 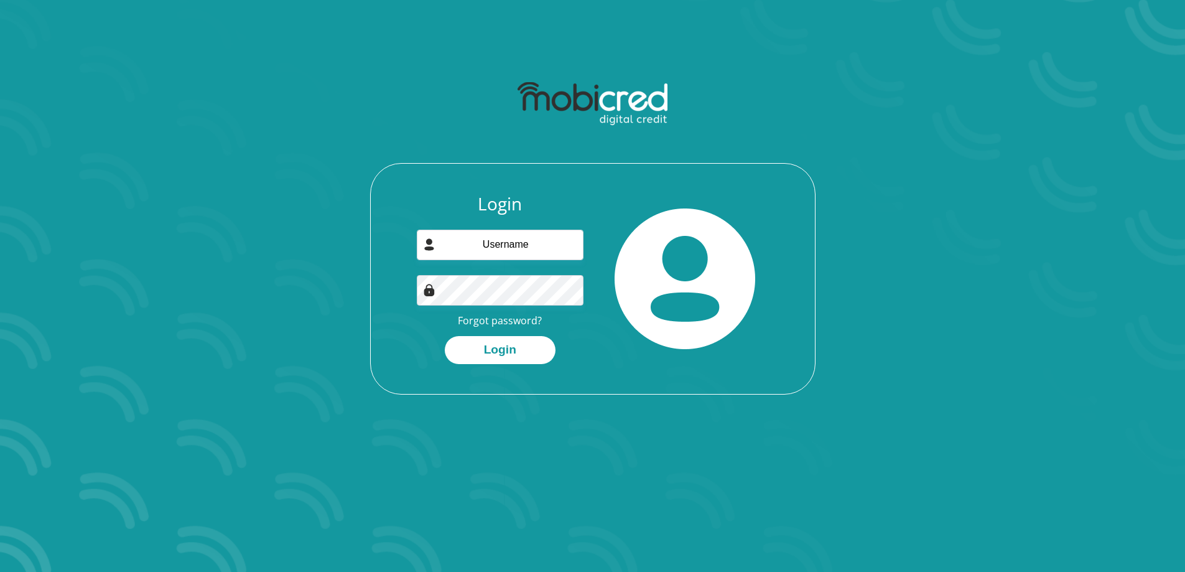 I want to click on button: Login, so click(x=500, y=350).